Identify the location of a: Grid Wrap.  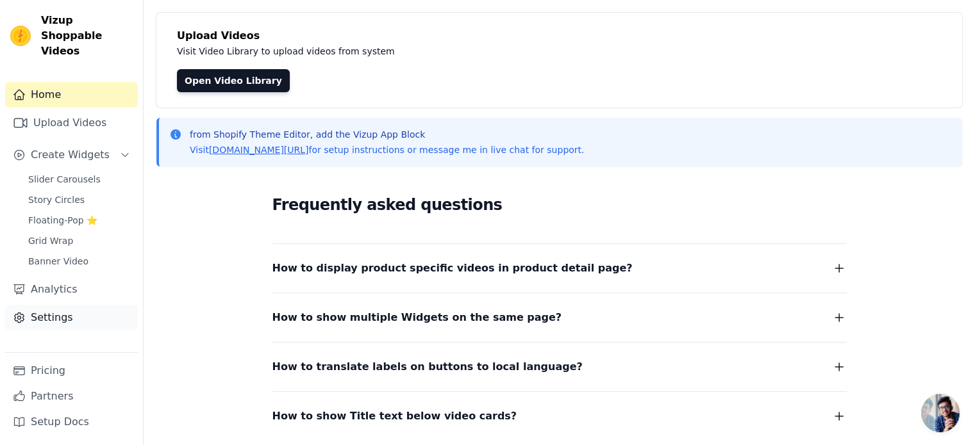
(79, 241).